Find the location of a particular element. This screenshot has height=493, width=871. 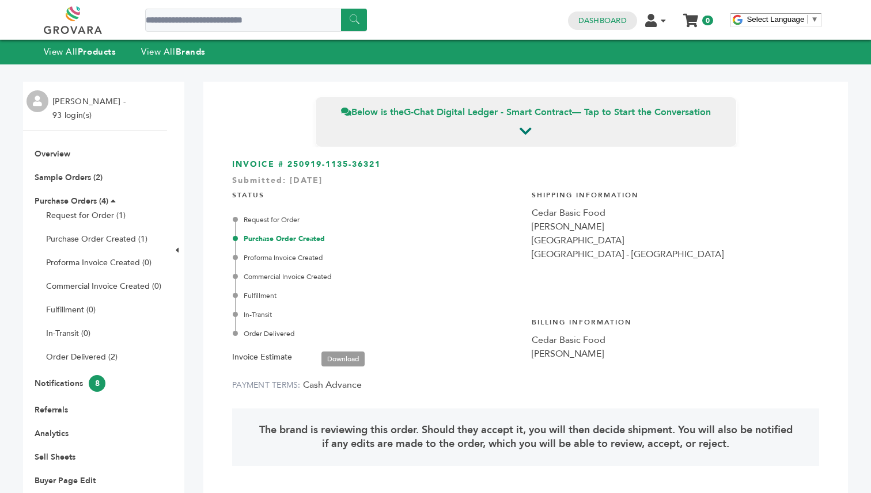

span: Below is the — Tap to Start the Conversation is located at coordinates (526, 112).